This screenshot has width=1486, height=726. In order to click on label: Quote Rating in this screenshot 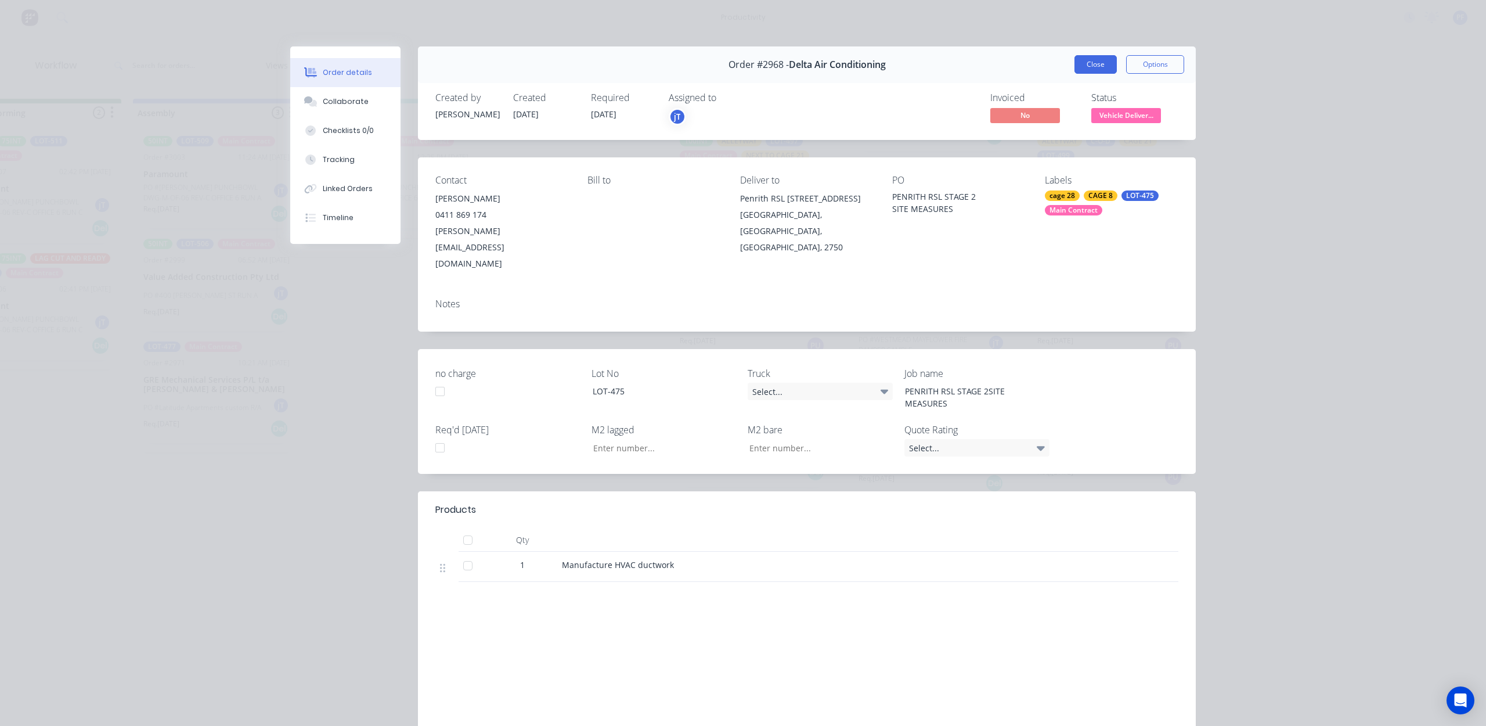, I will do `click(977, 430)`.